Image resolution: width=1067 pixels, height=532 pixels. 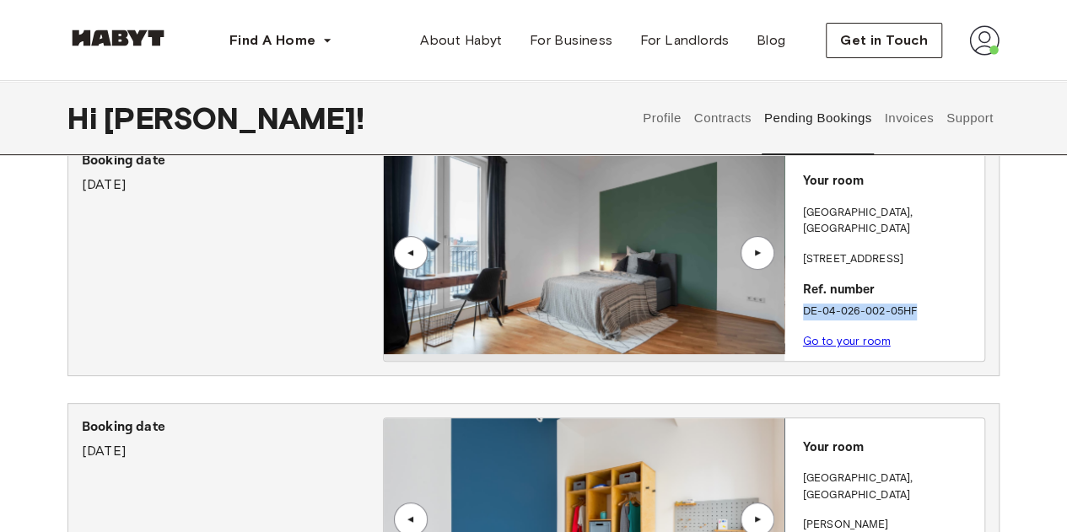 What do you see at coordinates (771, 40) in the screenshot?
I see `span: Blog` at bounding box center [771, 40].